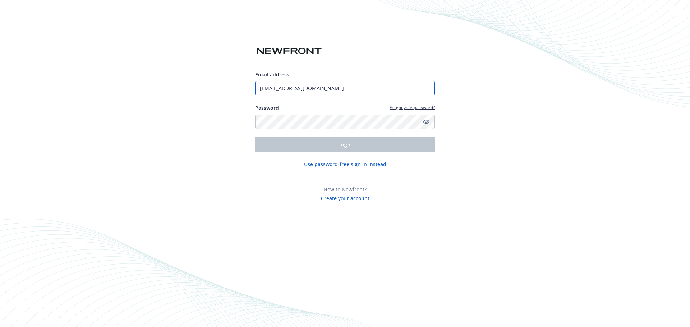 The height and width of the screenshot is (327, 690). Describe the element at coordinates (345, 198) in the screenshot. I see `button: Create your account` at that location.